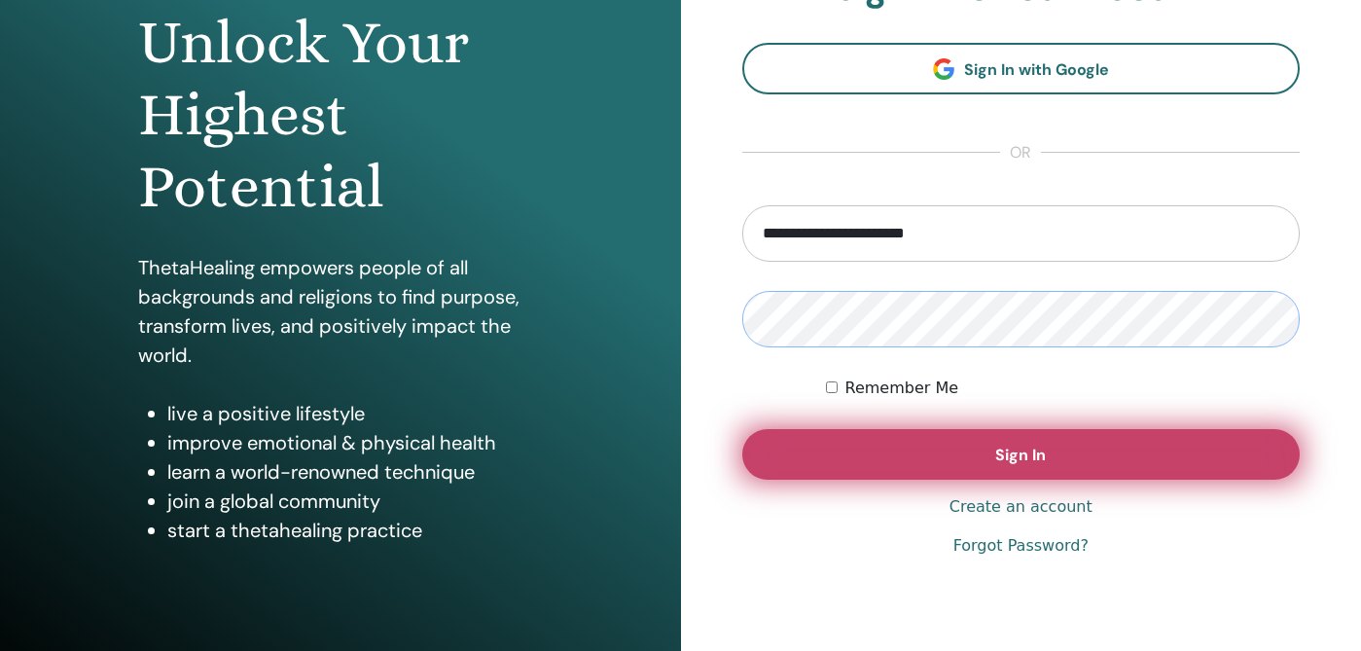 The width and height of the screenshot is (1361, 651). I want to click on label: Remember Me, so click(902, 388).